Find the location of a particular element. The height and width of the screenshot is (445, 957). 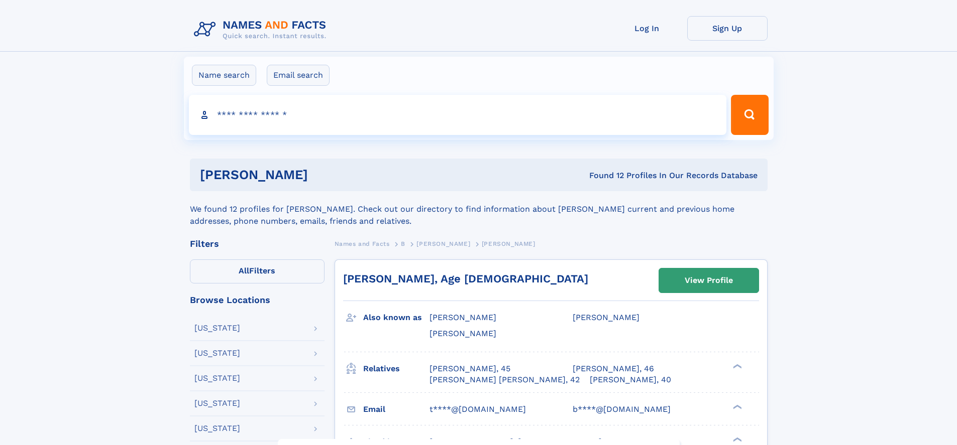

span: B is located at coordinates (403, 244).